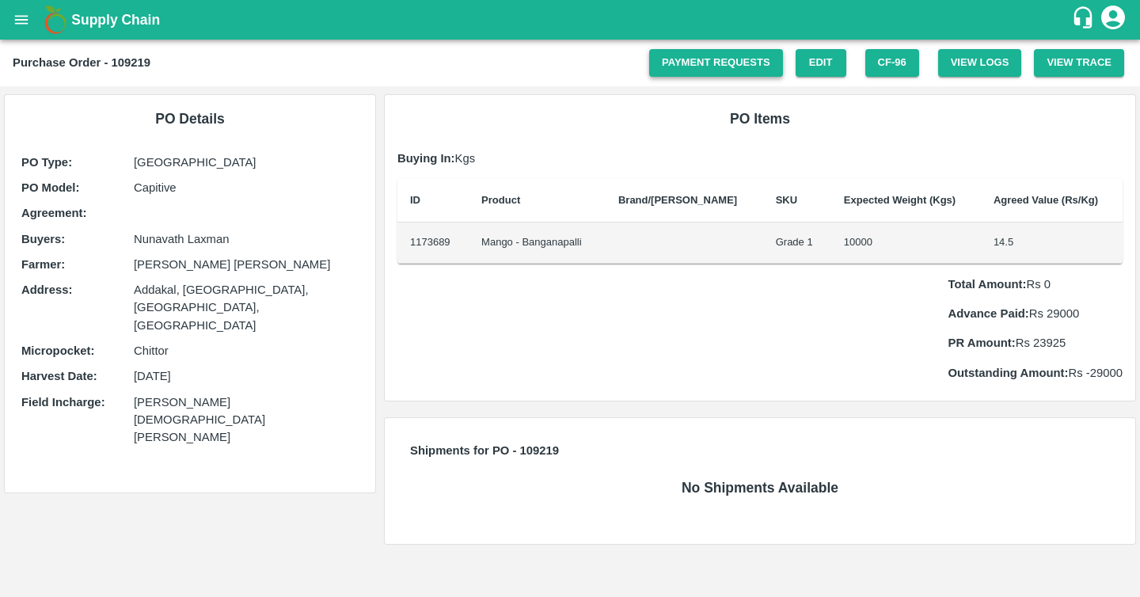 This screenshot has height=597, width=1140. Describe the element at coordinates (63, 402) in the screenshot. I see `b: Field Incharge :` at that location.